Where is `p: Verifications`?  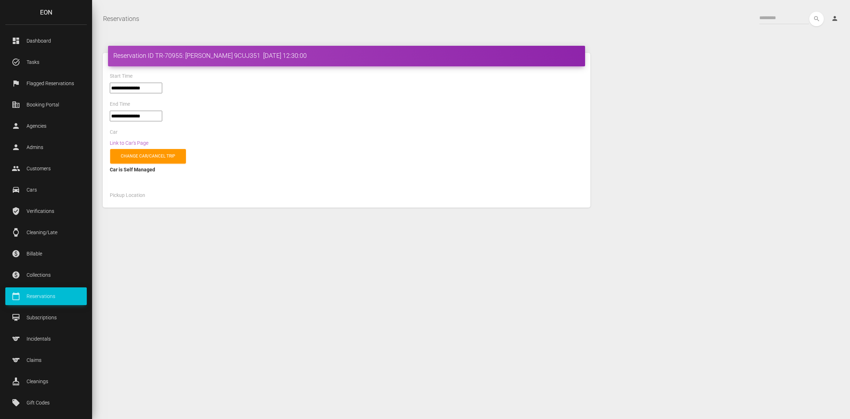 p: Verifications is located at coordinates (46, 211).